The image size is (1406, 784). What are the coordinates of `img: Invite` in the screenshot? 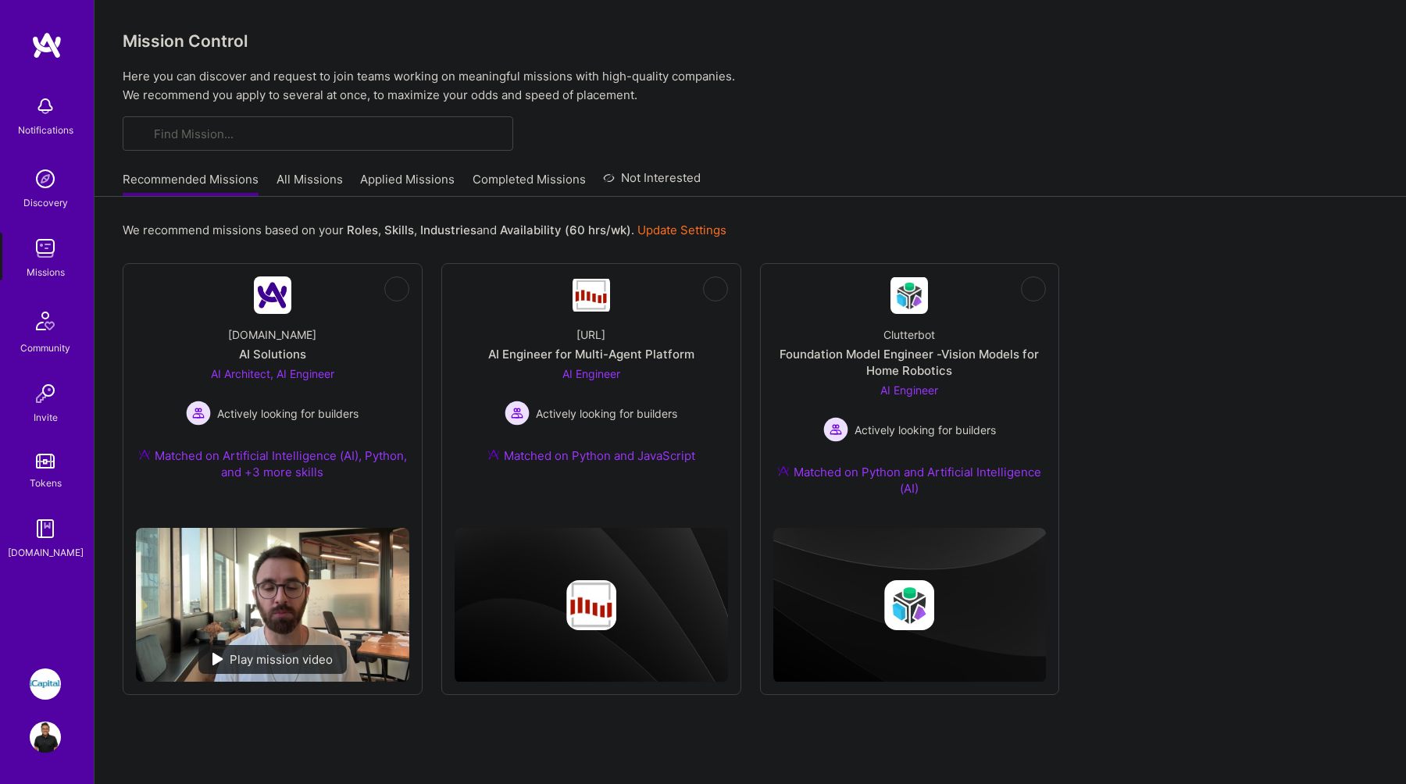 It's located at (45, 394).